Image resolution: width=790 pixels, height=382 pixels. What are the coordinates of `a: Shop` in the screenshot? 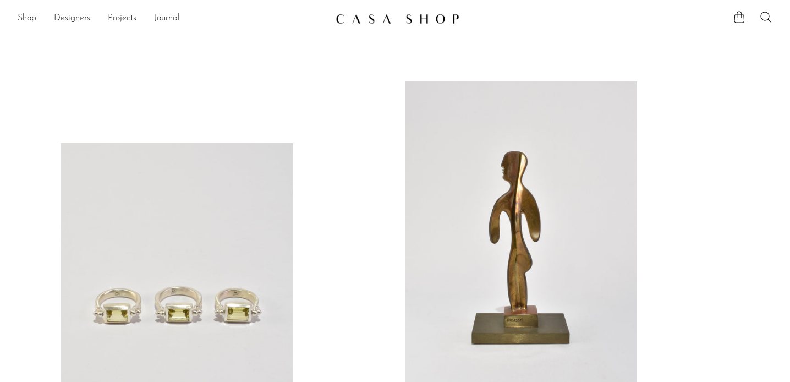 It's located at (27, 19).